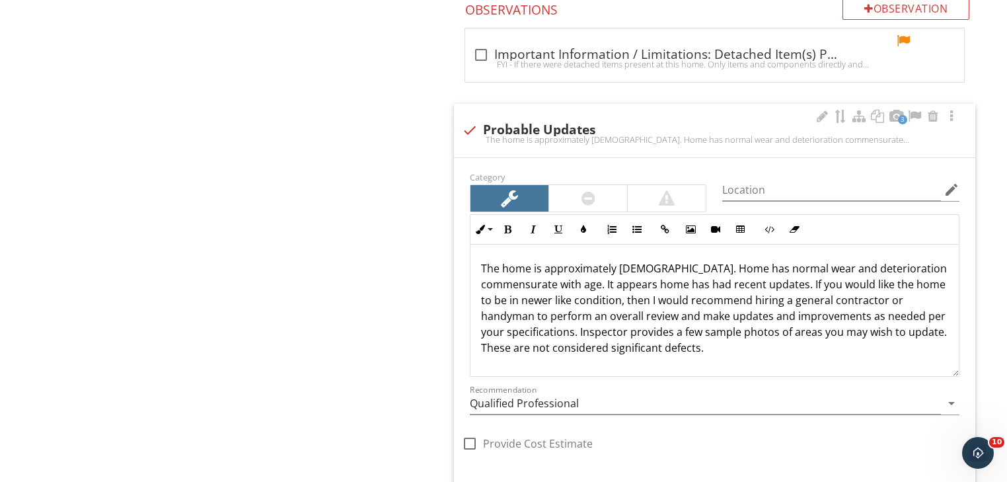 This screenshot has height=482, width=1007. Describe the element at coordinates (583, 229) in the screenshot. I see `button: Colors` at that location.